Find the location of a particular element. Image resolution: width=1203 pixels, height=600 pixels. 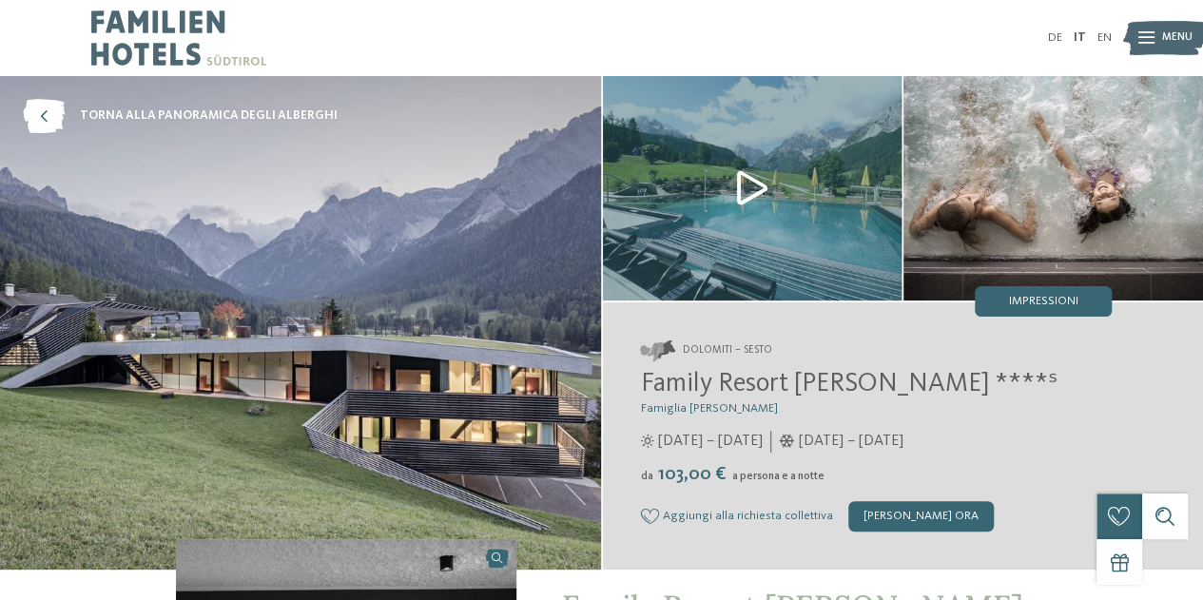

span: Impressioni is located at coordinates (1043, 301).